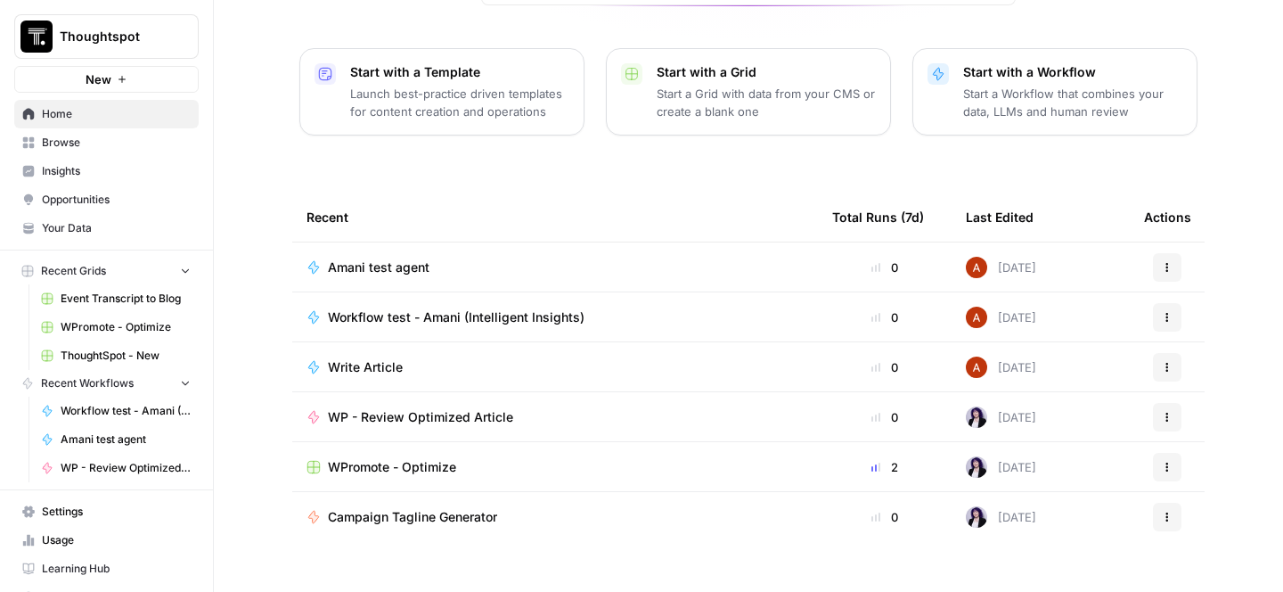 Image resolution: width=1283 pixels, height=592 pixels. I want to click on button: Start with a WorkflowStart a Workflow that combines your data, LLMs and human review, so click(1055, 92).